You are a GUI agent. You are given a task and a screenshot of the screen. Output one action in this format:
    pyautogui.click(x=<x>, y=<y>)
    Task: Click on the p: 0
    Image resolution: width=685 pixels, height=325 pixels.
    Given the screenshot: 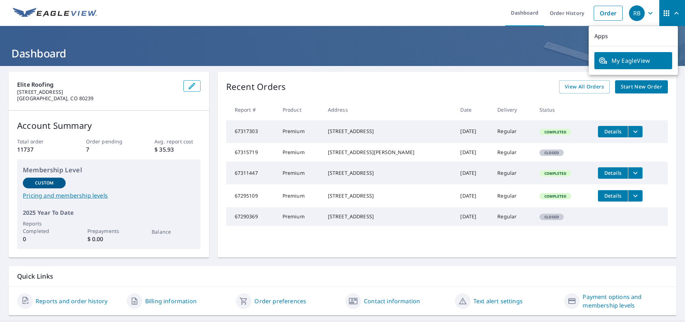 What is the action you would take?
    pyautogui.click(x=44, y=239)
    